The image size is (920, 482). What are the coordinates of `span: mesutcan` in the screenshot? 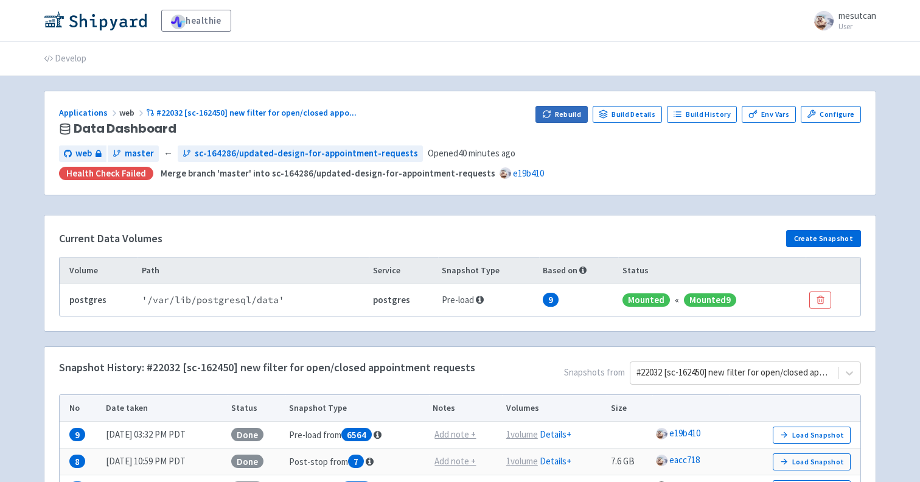 It's located at (857, 15).